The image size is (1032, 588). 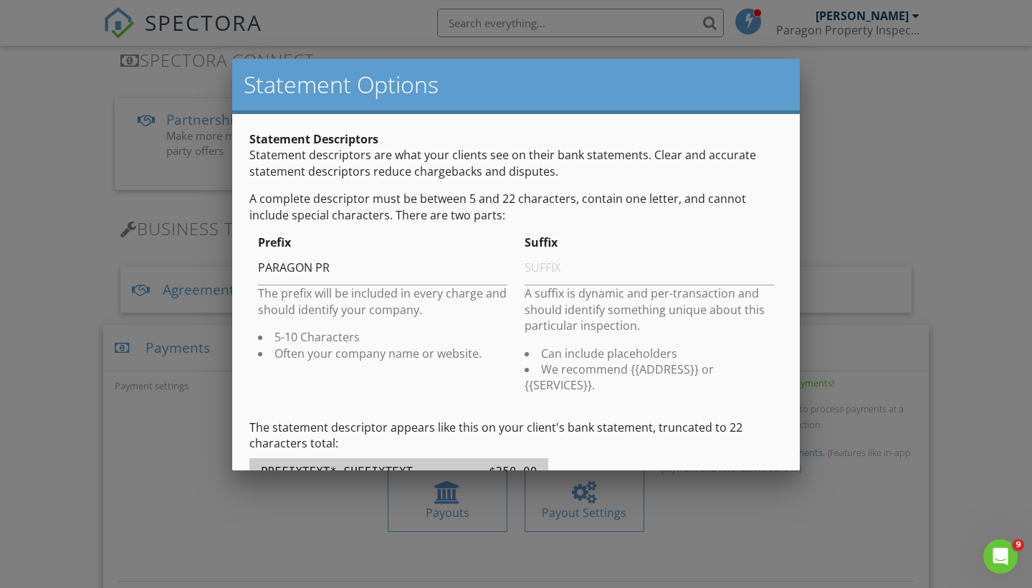 What do you see at coordinates (516, 85) in the screenshot?
I see `h2: Statement Options` at bounding box center [516, 85].